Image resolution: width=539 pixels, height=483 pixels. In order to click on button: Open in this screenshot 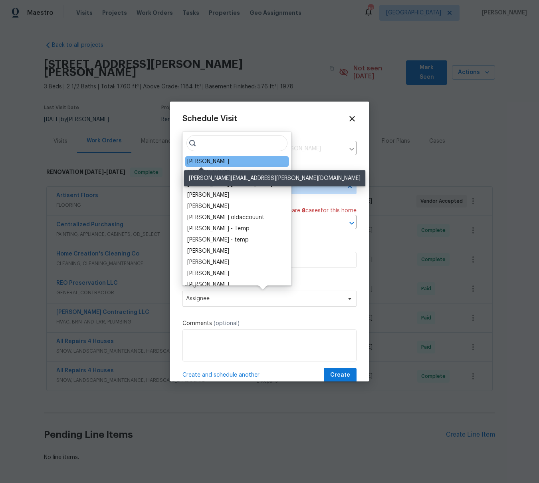, I will do `click(352, 223)`.